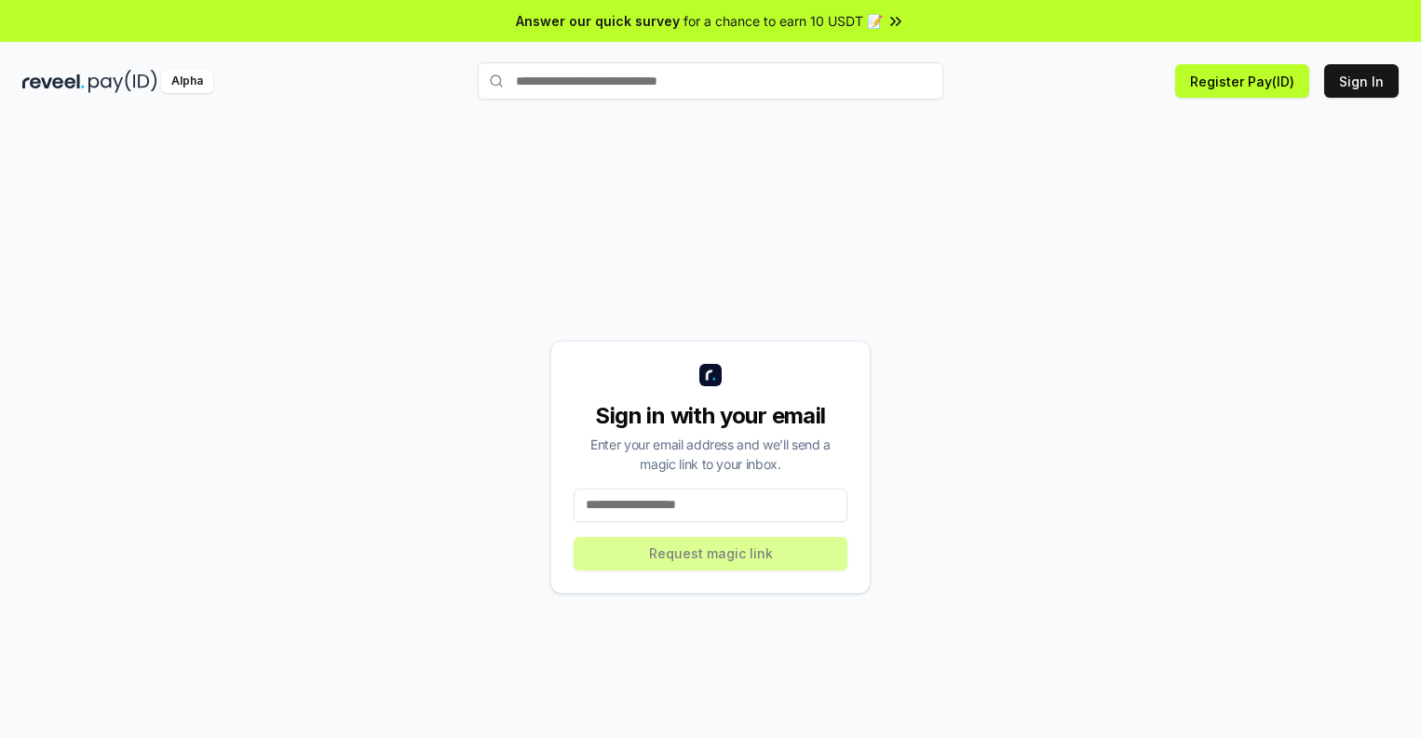 Image resolution: width=1421 pixels, height=738 pixels. I want to click on div: Enter your email address and we’ll send a magic link to your inbox., so click(710, 454).